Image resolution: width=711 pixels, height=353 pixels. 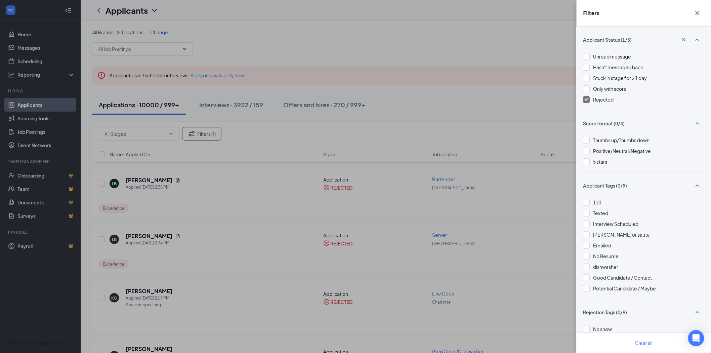 I want to click on h5: Filters, so click(x=591, y=13).